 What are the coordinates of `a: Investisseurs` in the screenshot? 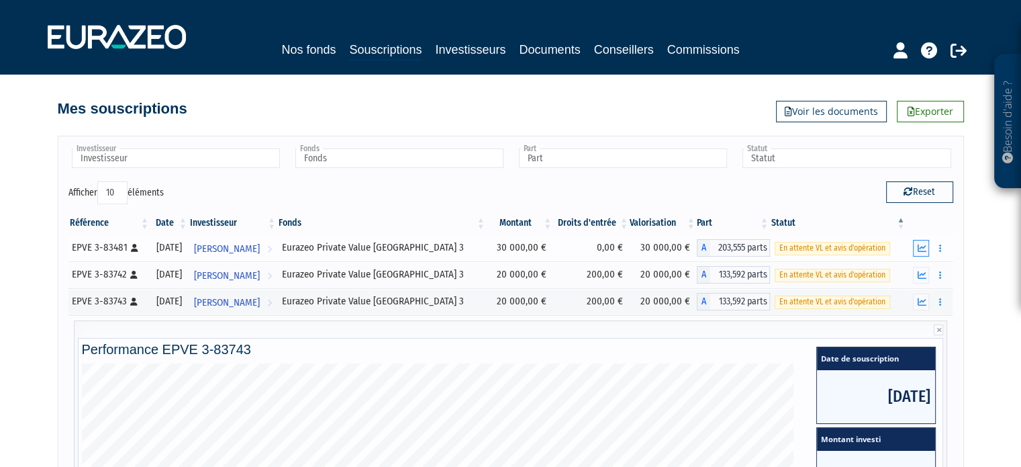 It's located at (470, 50).